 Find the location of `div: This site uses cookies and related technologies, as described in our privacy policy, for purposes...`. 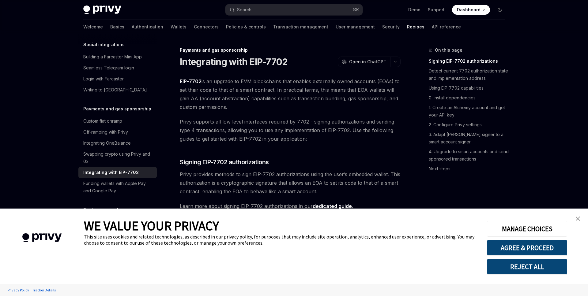

div: This site uses cookies and related technologies, as described in our privacy policy, for purposes... is located at coordinates (281, 240).